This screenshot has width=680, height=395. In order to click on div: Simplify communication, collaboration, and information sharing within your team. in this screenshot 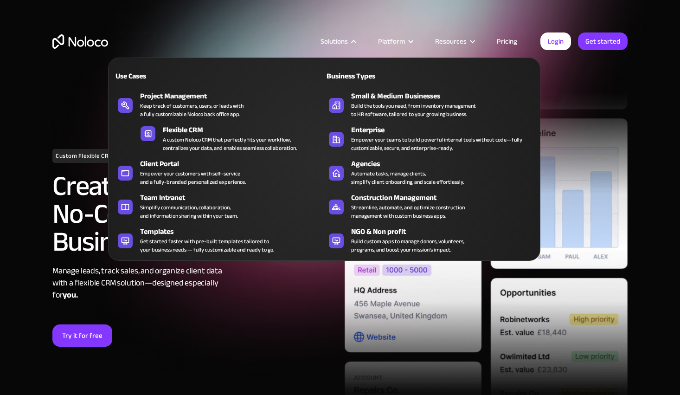, I will do `click(189, 212)`.